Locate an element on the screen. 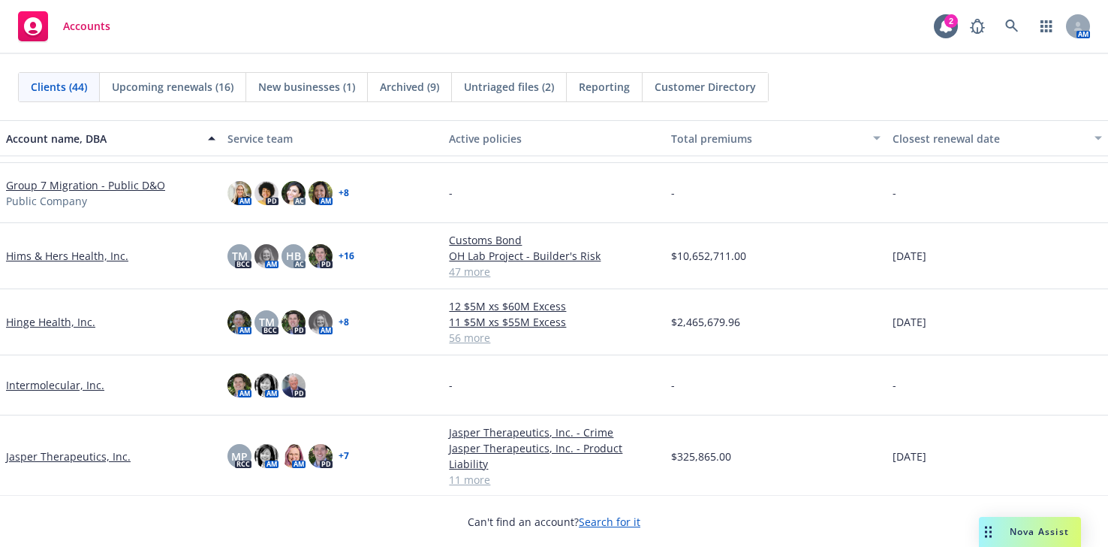  a: Hinge Health, Inc. is located at coordinates (50, 321).